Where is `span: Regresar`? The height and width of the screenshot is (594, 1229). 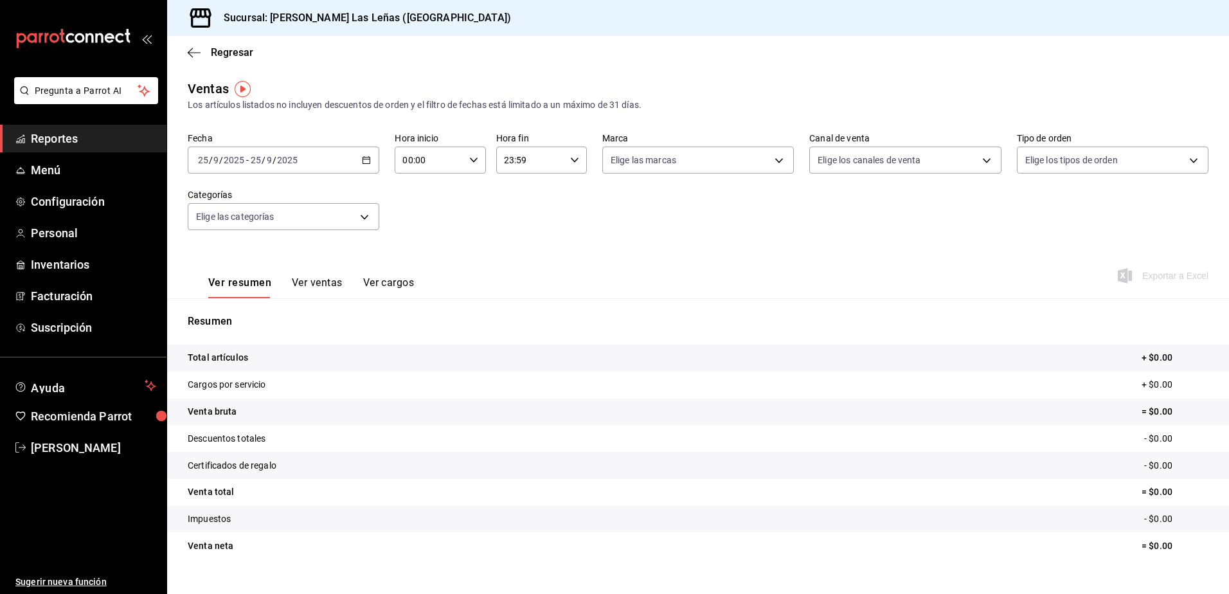
span: Regresar is located at coordinates (232, 52).